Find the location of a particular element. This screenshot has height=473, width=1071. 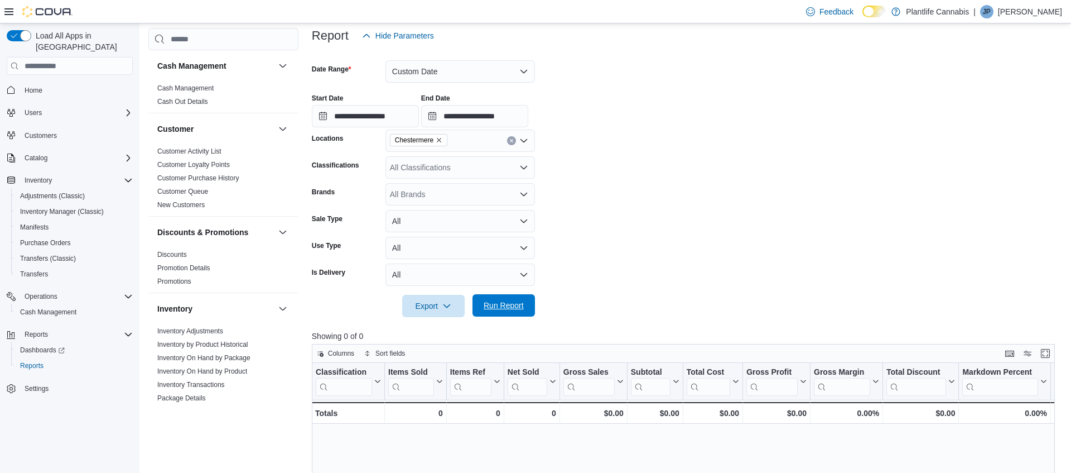

span: Inventory by Product Historical is located at coordinates (203, 344).